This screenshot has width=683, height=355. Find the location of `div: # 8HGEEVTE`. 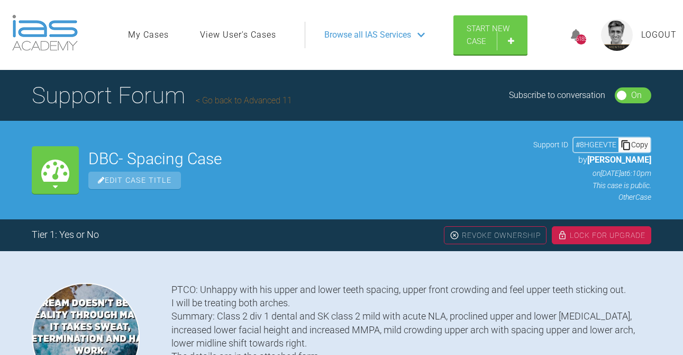

div: # 8HGEEVTE is located at coordinates (596, 144).